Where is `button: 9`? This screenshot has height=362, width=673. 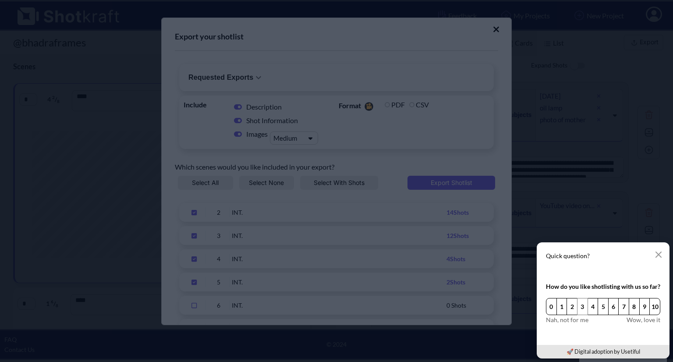
button: 9 is located at coordinates (645, 306).